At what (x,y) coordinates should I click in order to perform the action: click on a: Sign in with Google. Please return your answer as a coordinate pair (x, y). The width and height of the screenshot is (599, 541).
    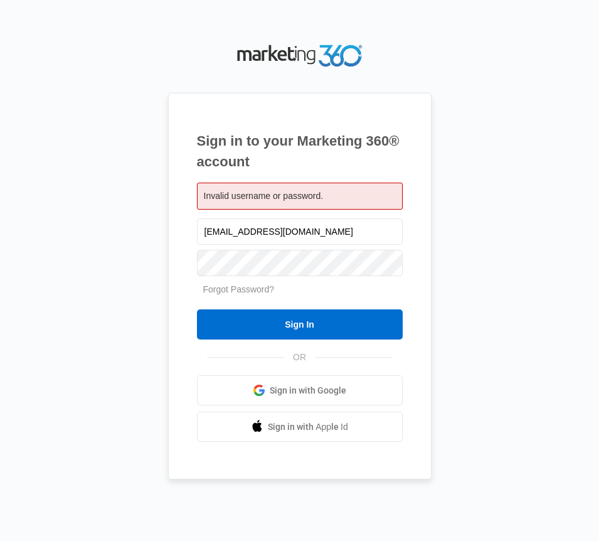
    Looking at the image, I should click on (300, 390).